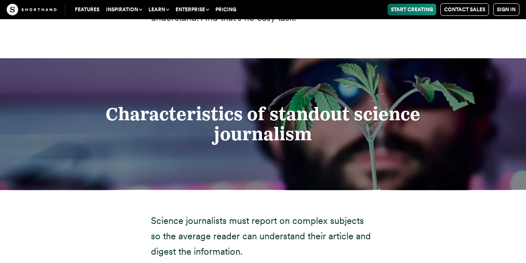 This screenshot has height=263, width=526. I want to click on button: Enterprise, so click(192, 10).